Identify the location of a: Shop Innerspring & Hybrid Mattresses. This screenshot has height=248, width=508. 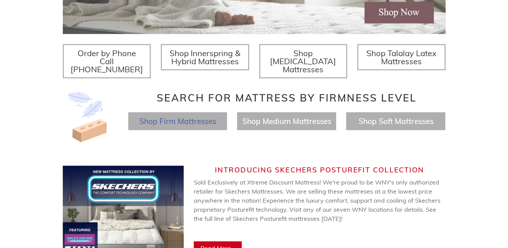
(205, 57).